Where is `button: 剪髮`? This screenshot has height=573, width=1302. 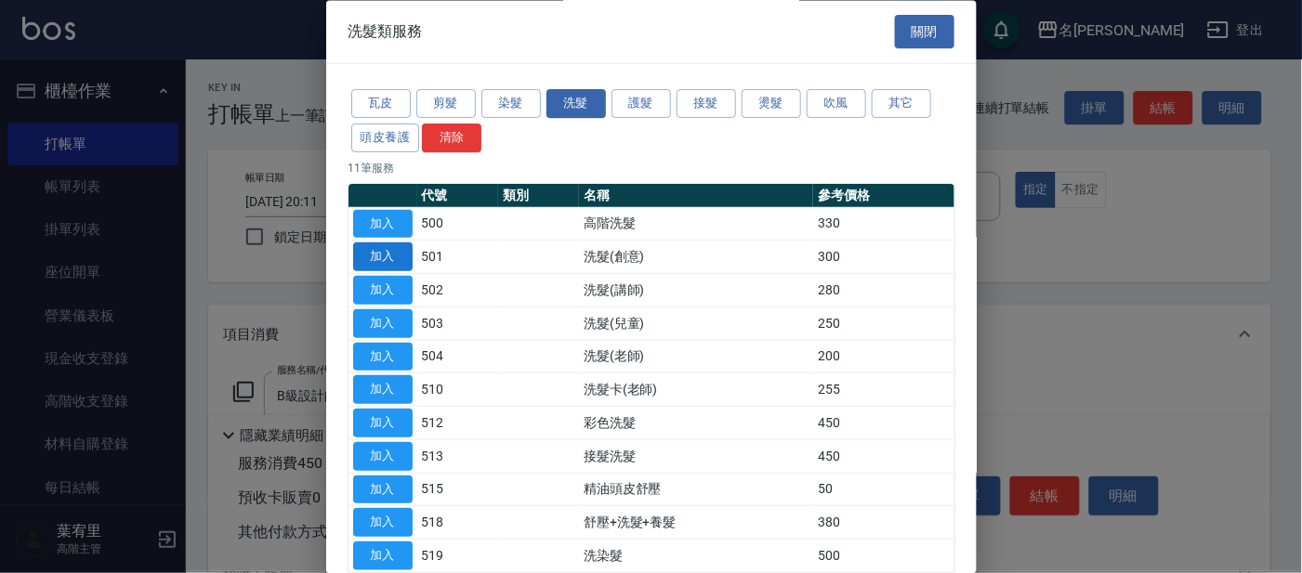
button: 剪髮 is located at coordinates (446, 104).